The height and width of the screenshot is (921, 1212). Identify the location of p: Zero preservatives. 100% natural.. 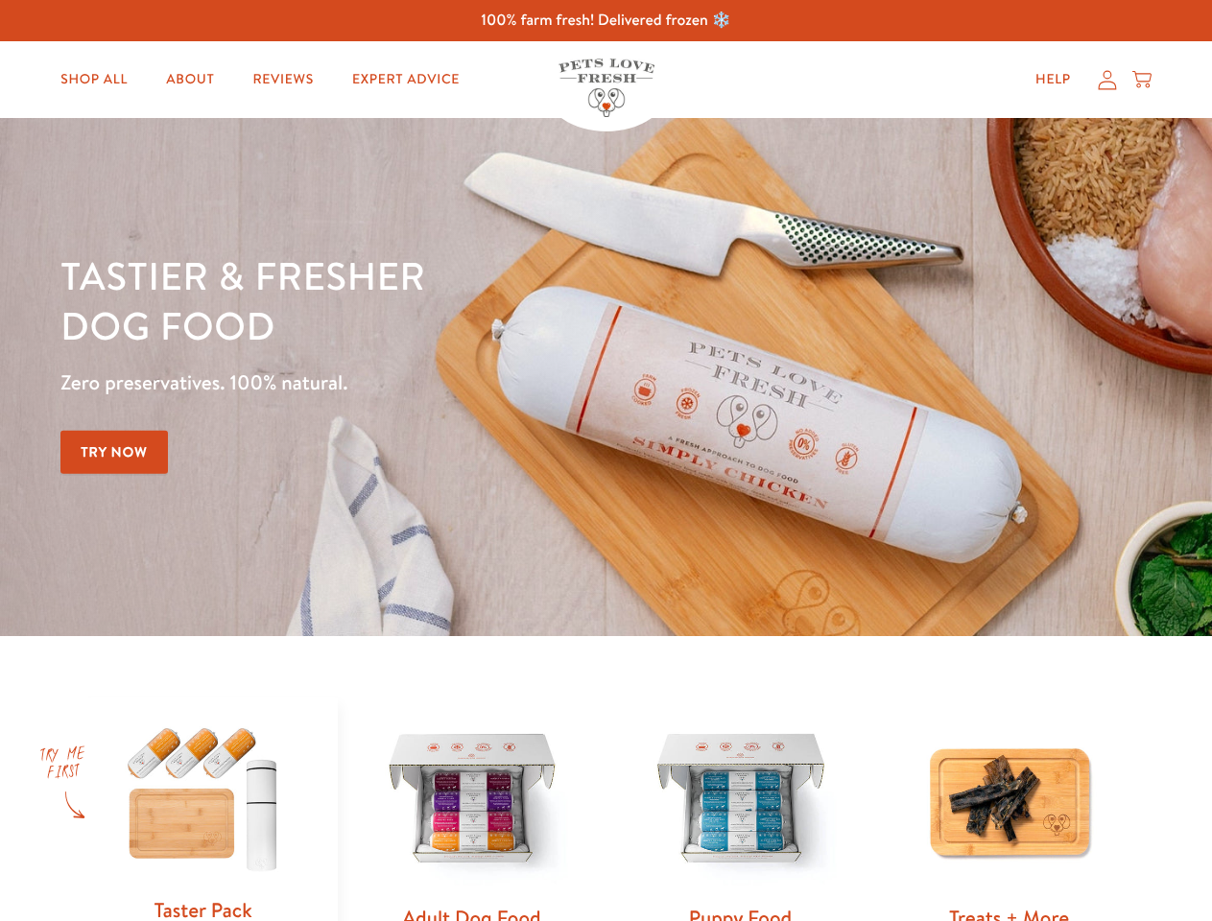
(424, 383).